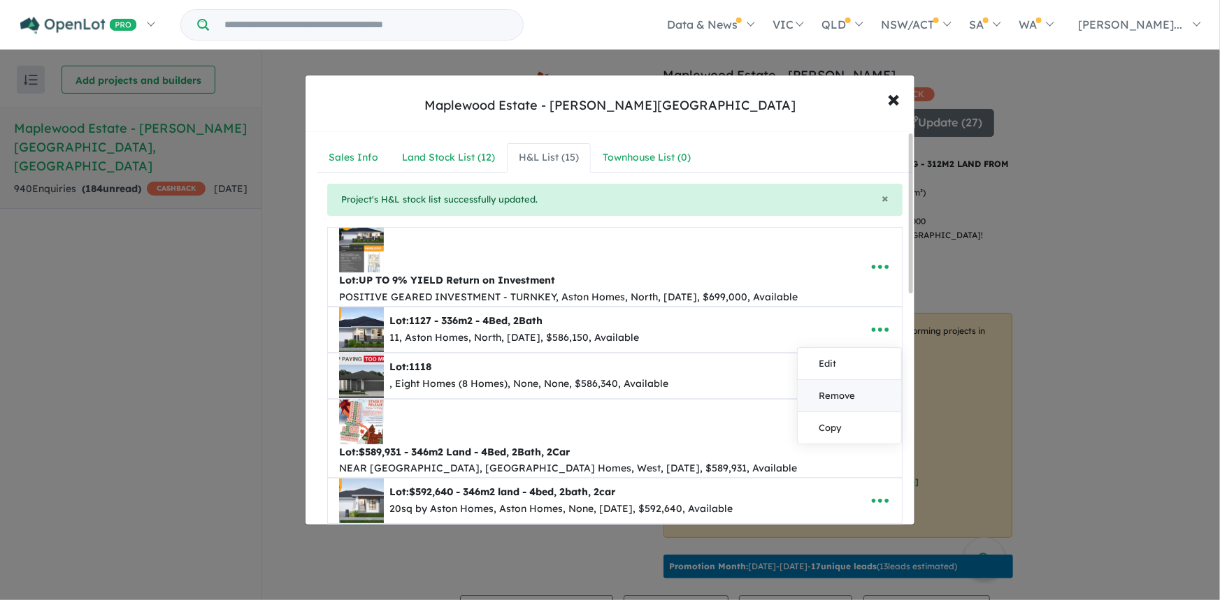  Describe the element at coordinates (361, 376) in the screenshot. I see `img: Maplewood%20Estate%20-%20Melton%20South%20-%20Lot%201118___1753067595.jpg` at that location.